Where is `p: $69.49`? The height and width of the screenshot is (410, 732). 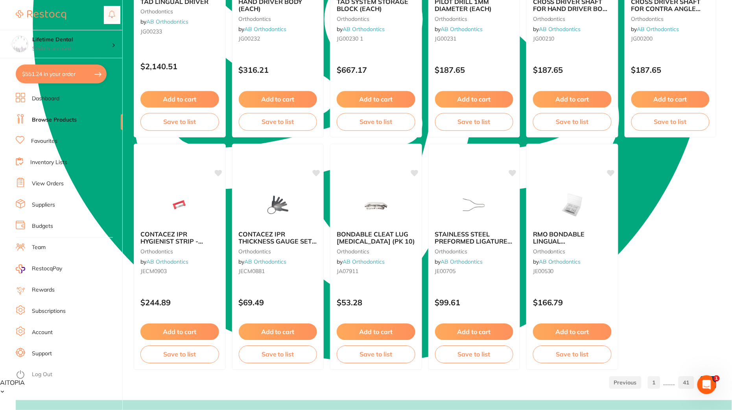 p: $69.49 is located at coordinates (278, 302).